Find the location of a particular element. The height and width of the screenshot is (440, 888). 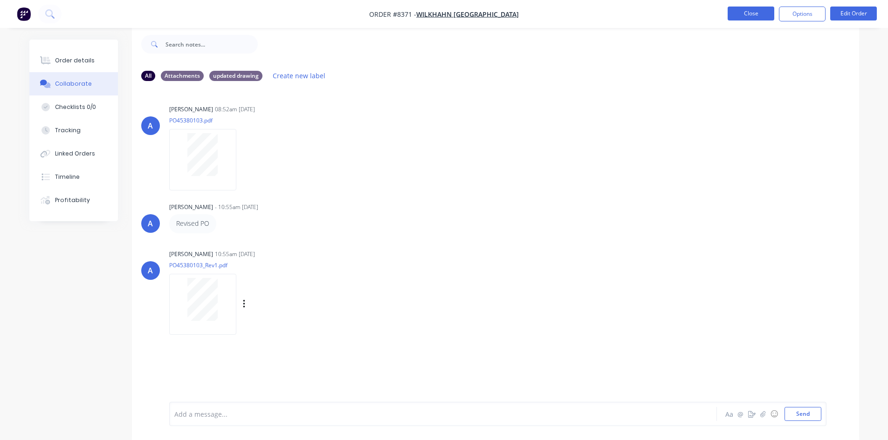

button: Close is located at coordinates (751, 14).